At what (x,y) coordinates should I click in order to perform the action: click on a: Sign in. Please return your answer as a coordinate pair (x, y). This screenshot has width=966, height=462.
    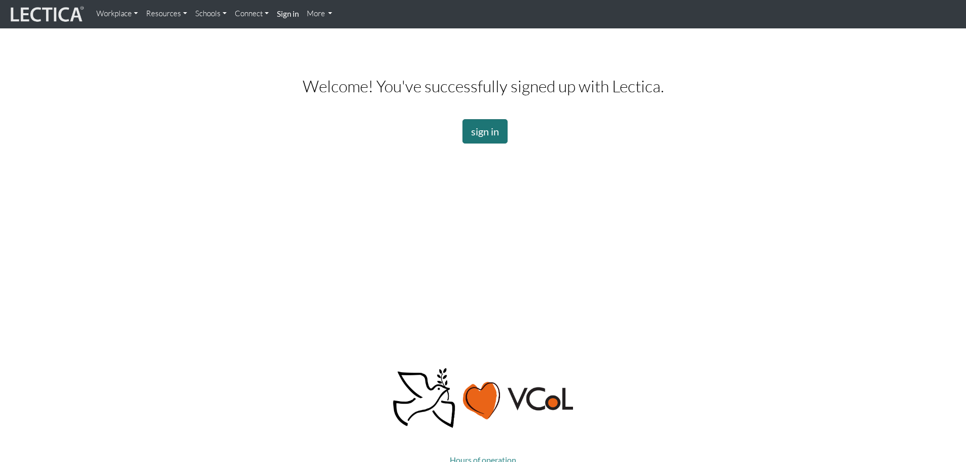
    Looking at the image, I should click on (288, 14).